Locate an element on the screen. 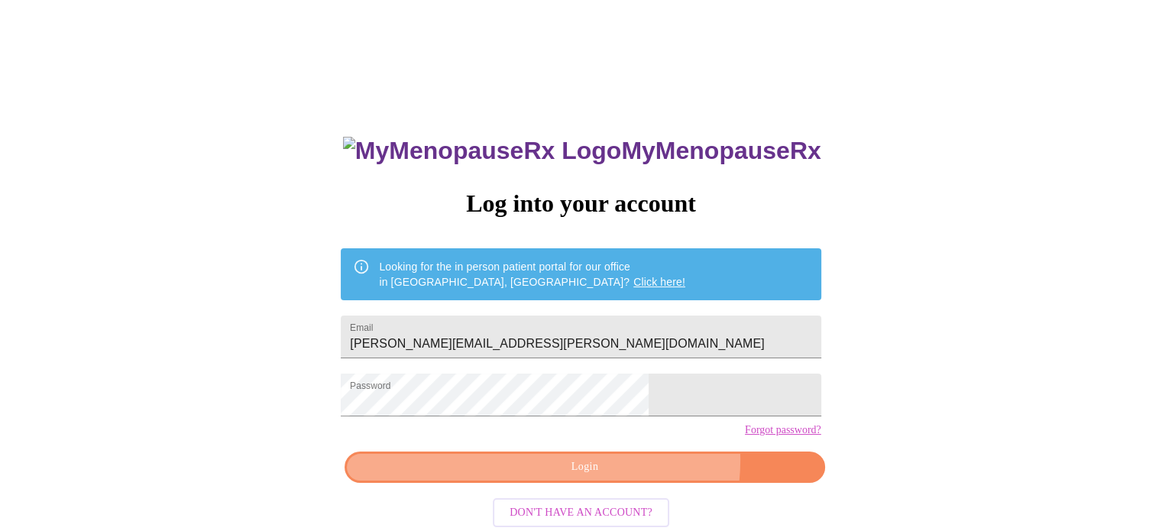  button: Login is located at coordinates (584, 467).